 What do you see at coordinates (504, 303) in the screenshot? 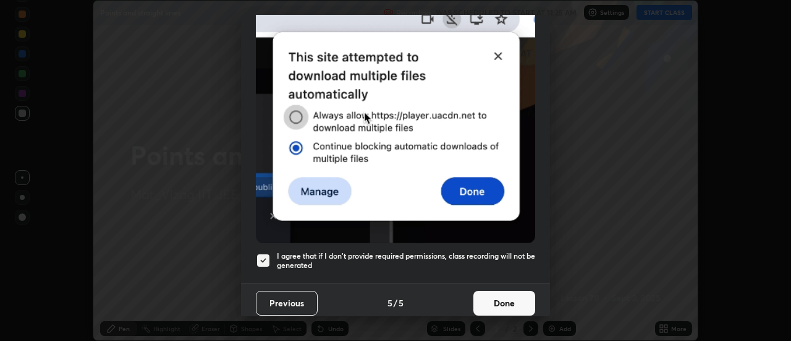
I see `button: Done` at bounding box center [504, 303].